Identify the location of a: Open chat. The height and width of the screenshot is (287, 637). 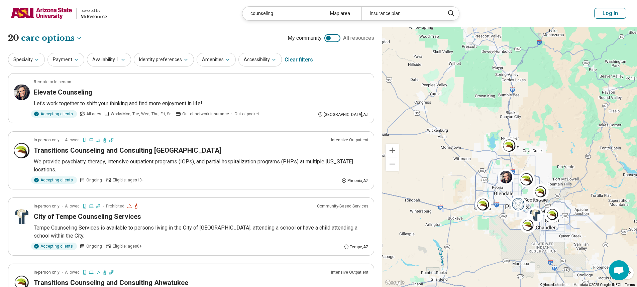
(619, 271).